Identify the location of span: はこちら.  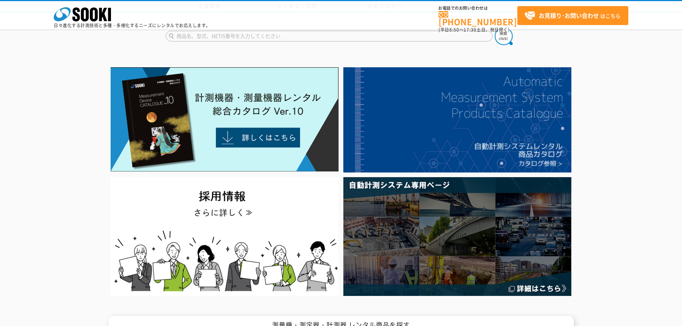
(572, 16).